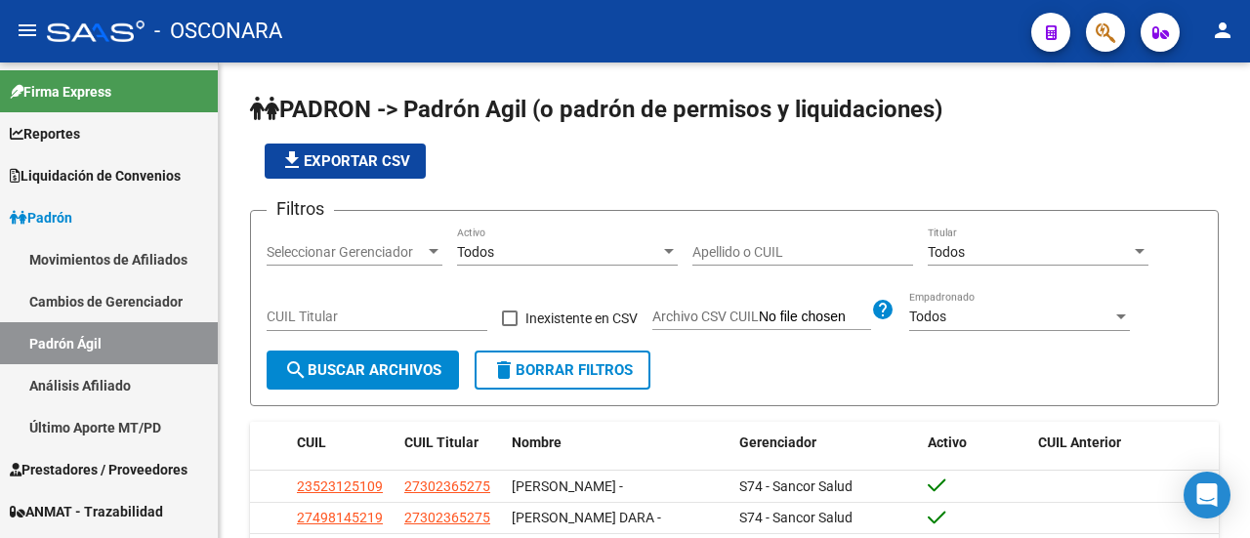  What do you see at coordinates (362, 370) in the screenshot?
I see `button: Buscar Archivos` at bounding box center [362, 370].